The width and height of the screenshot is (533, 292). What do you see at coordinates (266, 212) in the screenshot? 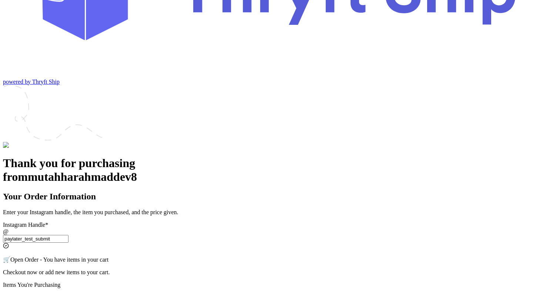
I see `p: Enter your Instagram handle, the item you purchased, and the price given.` at bounding box center [266, 212].